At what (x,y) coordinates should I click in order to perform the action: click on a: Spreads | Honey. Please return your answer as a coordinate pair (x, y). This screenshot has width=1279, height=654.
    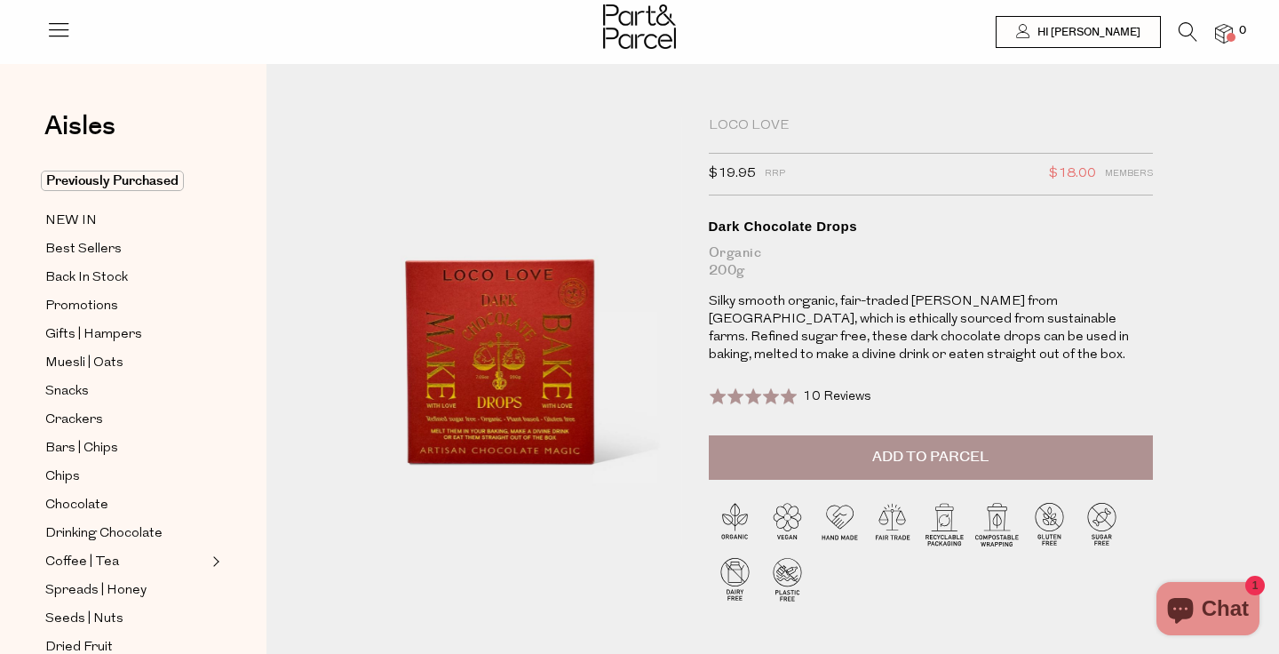
    Looking at the image, I should click on (126, 590).